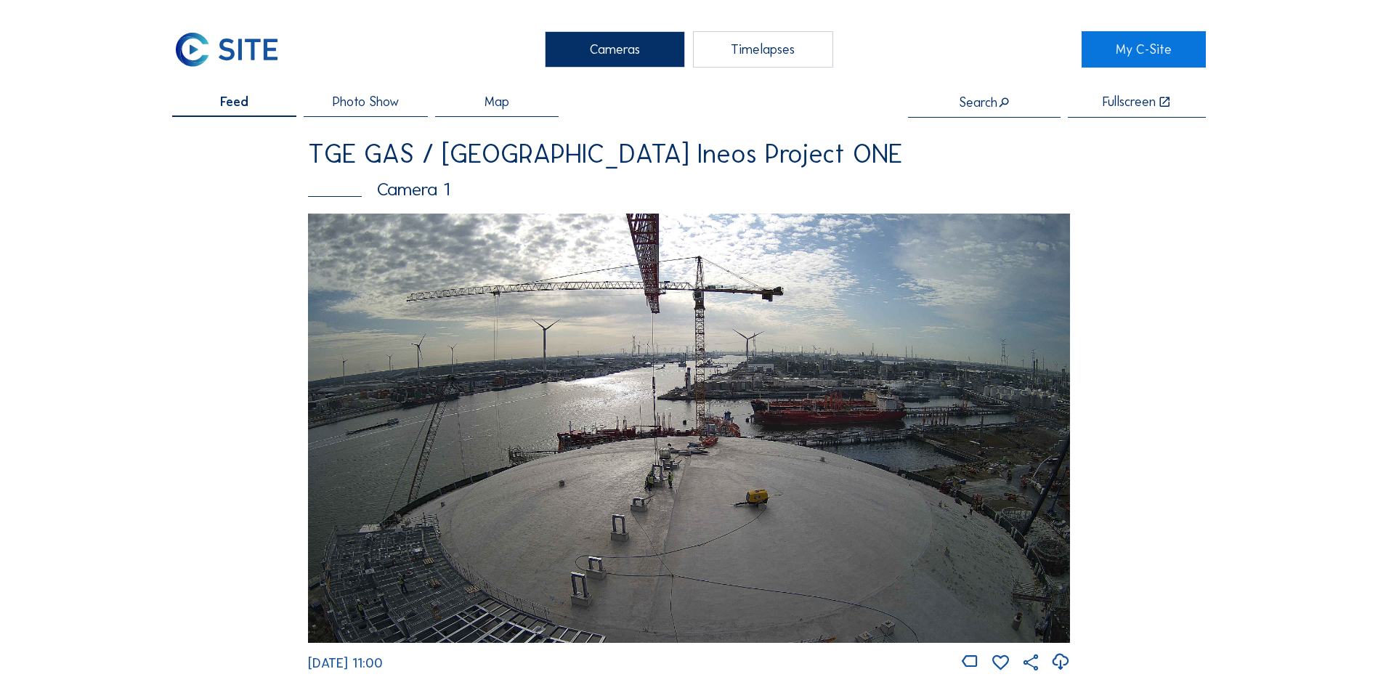  What do you see at coordinates (1143, 49) in the screenshot?
I see `a: My C-Site` at bounding box center [1143, 49].